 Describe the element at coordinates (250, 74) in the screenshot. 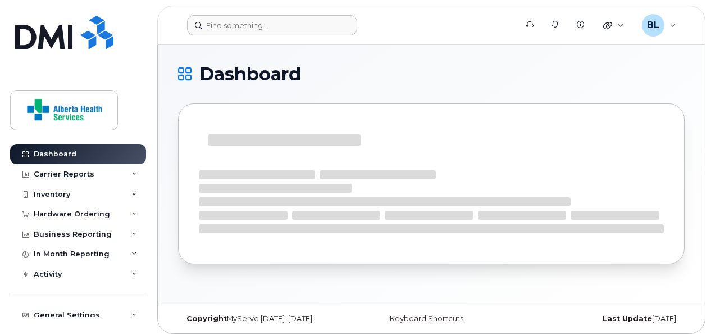

I see `span: Dashboard` at that location.